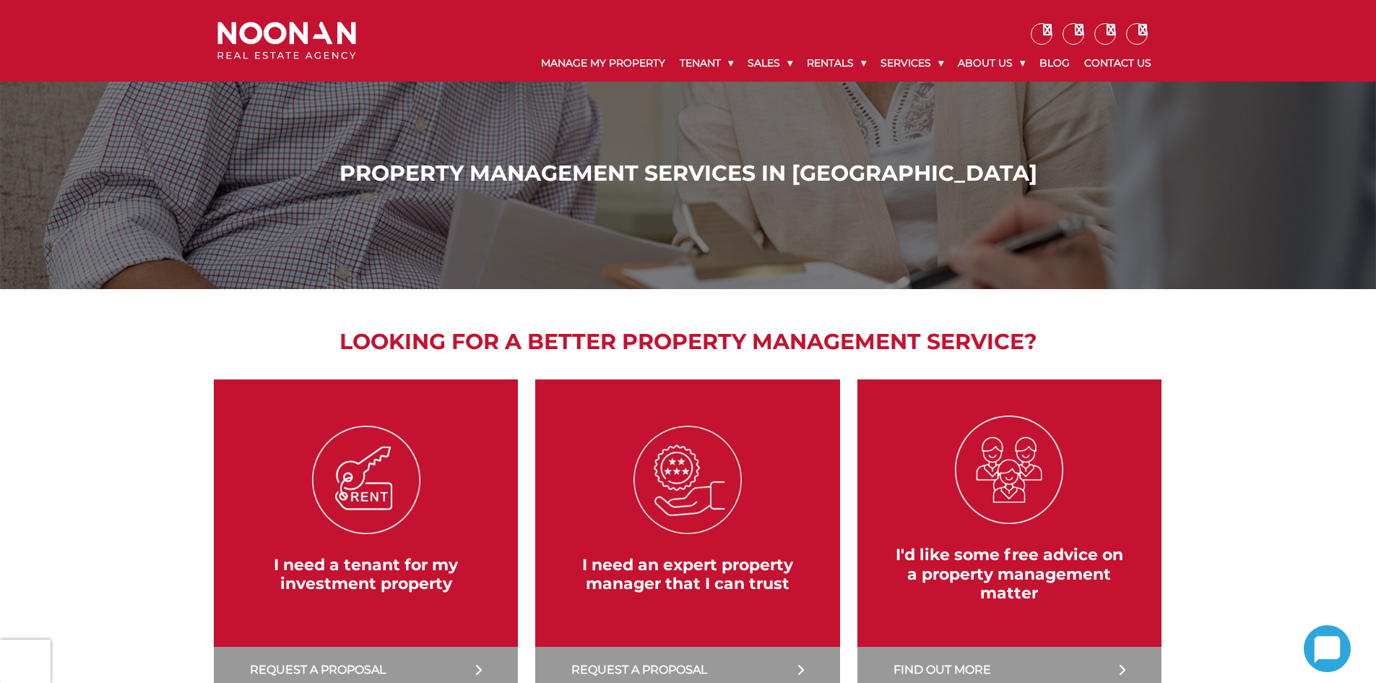  I want to click on a: Tenant, so click(706, 63).